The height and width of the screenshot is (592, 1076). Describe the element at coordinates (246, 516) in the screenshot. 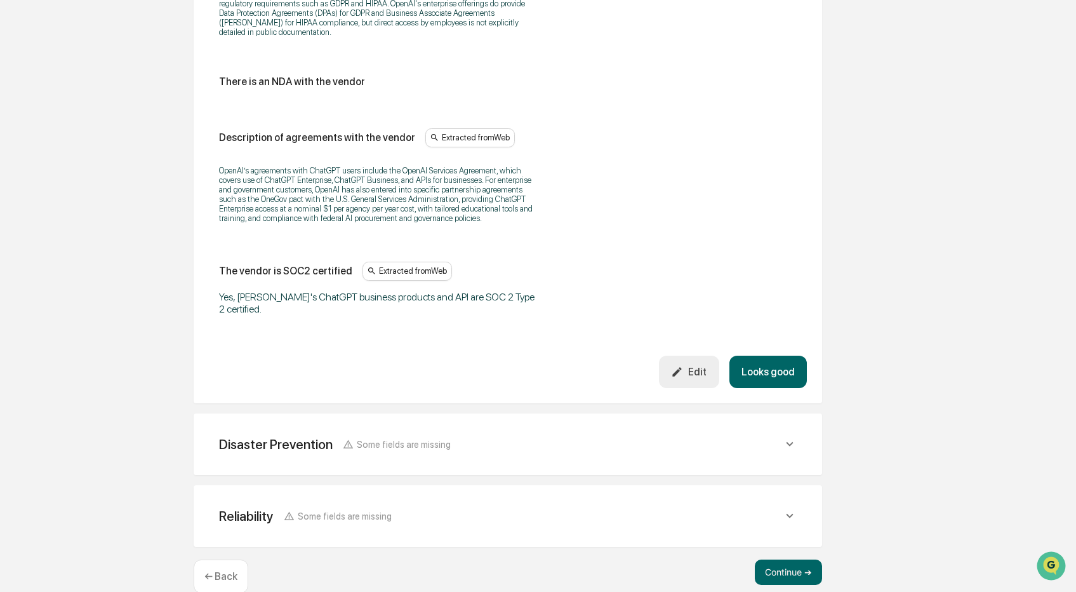

I see `div: Reliability` at that location.